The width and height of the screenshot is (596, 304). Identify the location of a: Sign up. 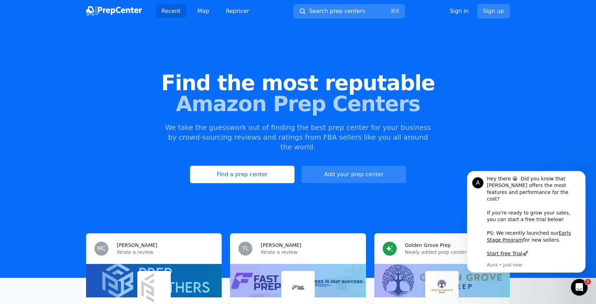
(493, 11).